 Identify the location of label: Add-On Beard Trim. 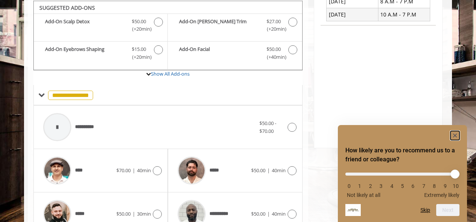
(234, 26).